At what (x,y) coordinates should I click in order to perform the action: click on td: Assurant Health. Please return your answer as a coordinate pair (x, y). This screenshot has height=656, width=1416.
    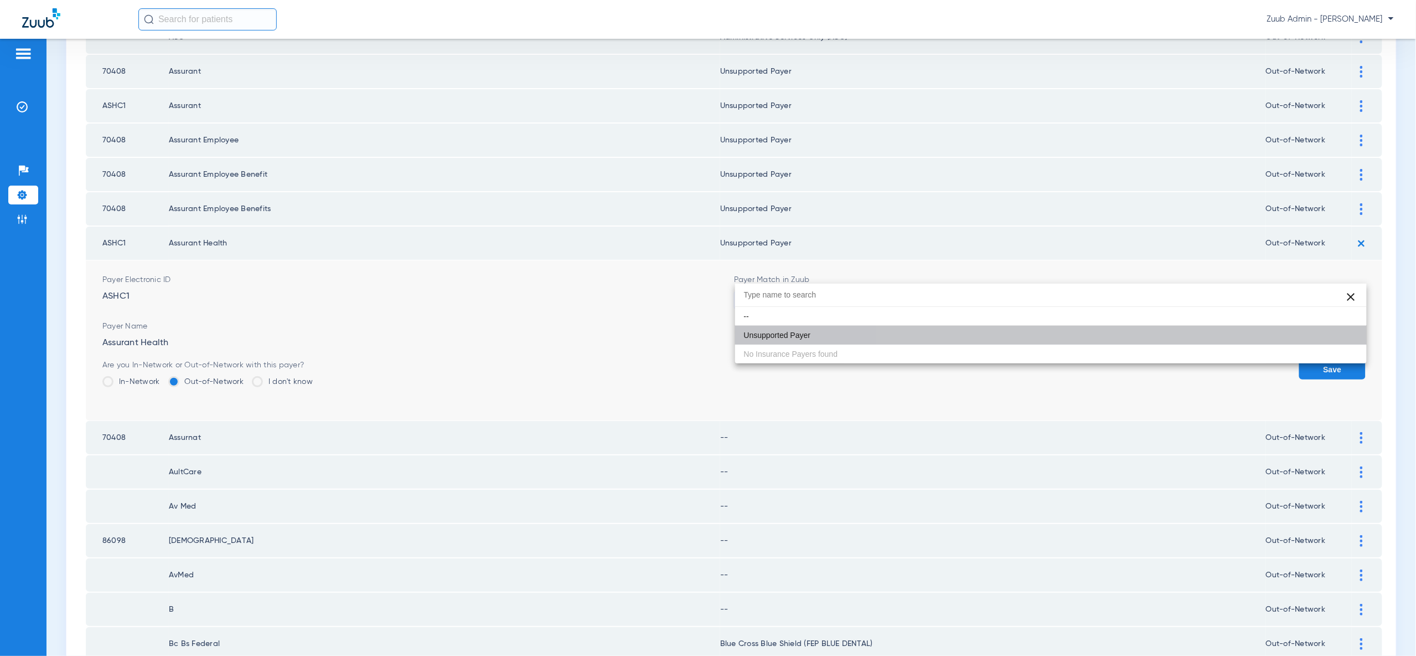
    Looking at the image, I should click on (445, 243).